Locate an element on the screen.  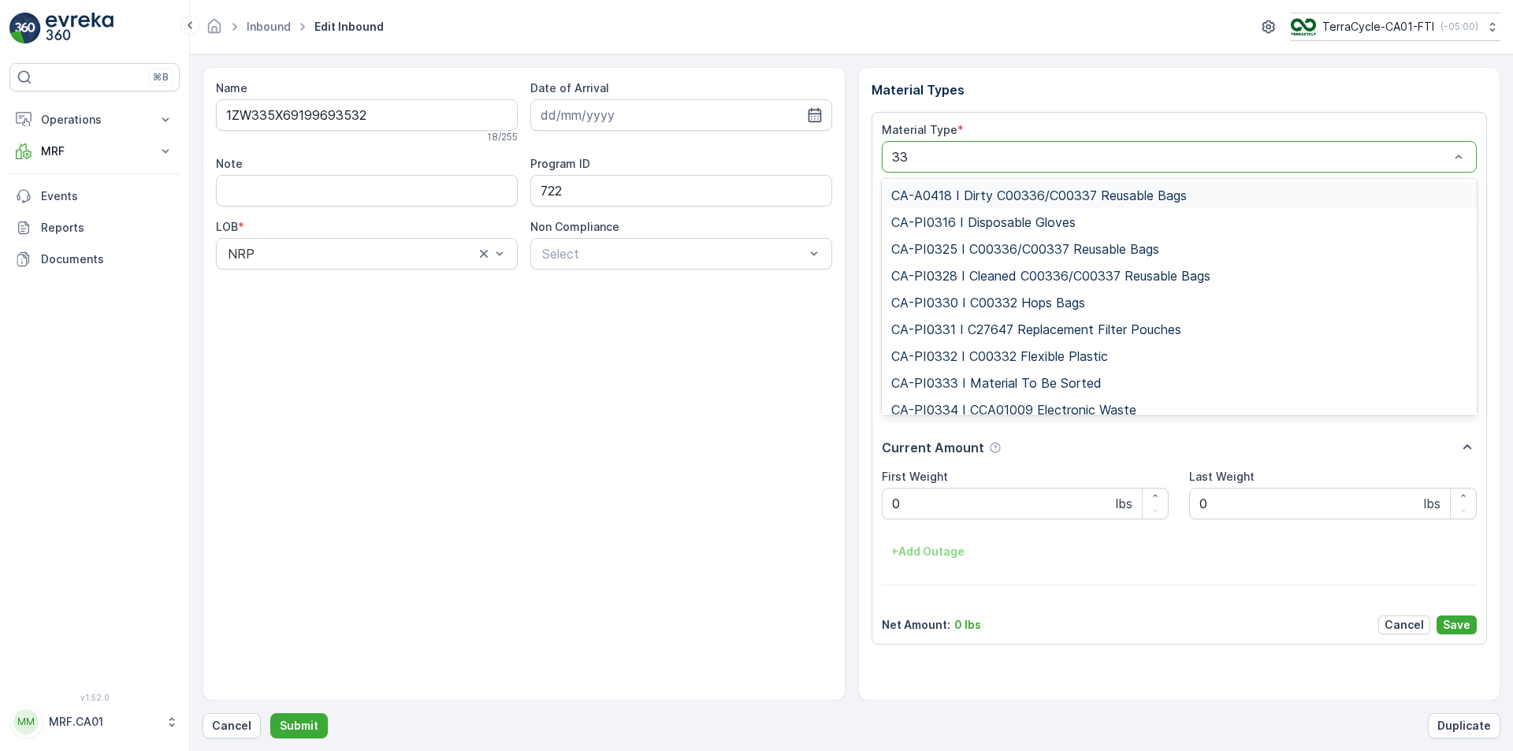
span: CA-PI0330 I C00332 Hops Bags is located at coordinates (988, 303).